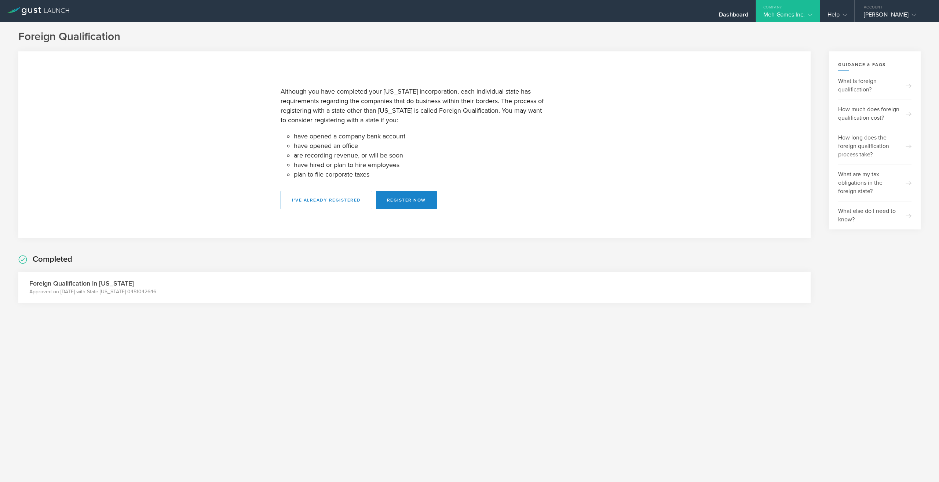  I want to click on a: What else do I need to know?, so click(875, 215).